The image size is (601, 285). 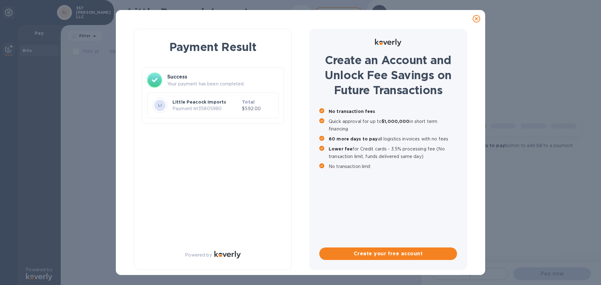 I want to click on p: Little Peacock Imports, so click(x=206, y=102).